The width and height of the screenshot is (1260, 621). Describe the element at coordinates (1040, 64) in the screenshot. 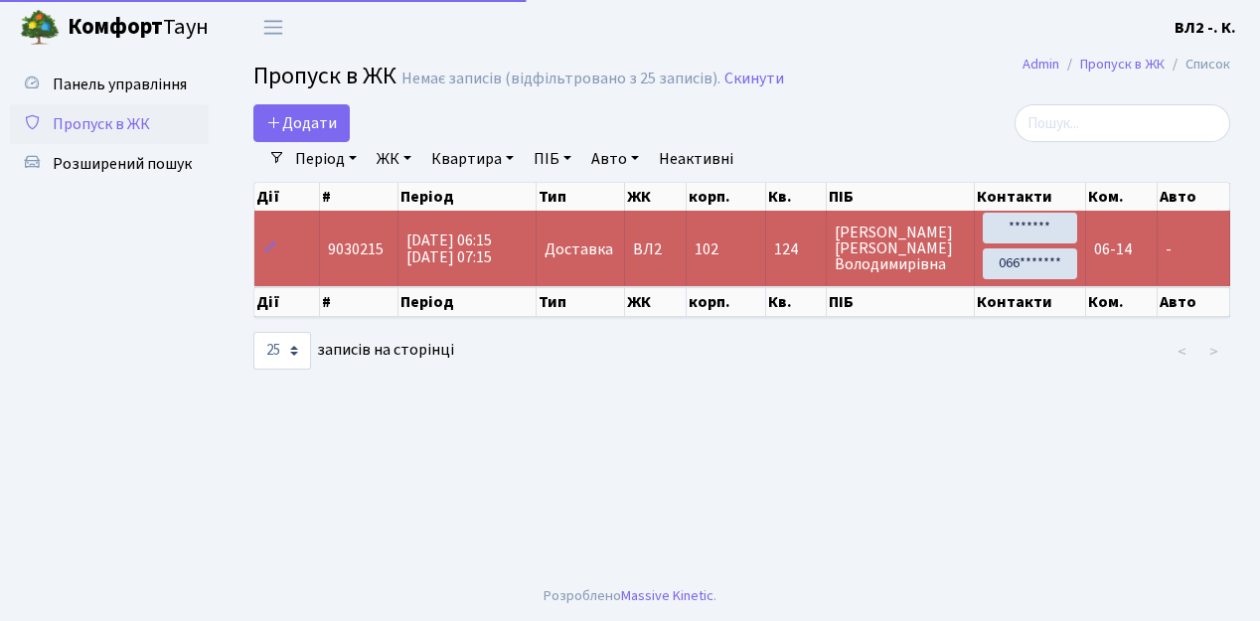

I see `a: Admin` at that location.